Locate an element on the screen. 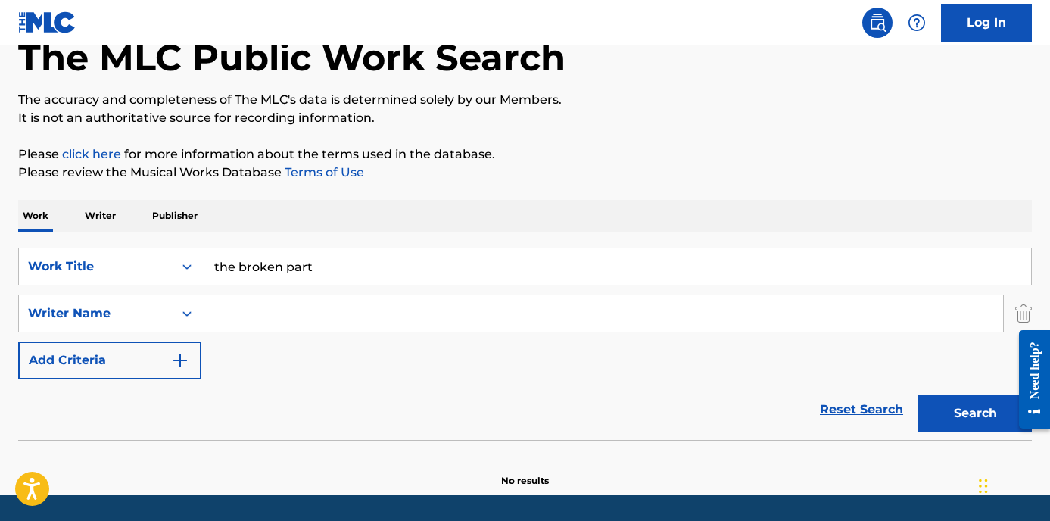 The image size is (1050, 521). a: Terms of Use is located at coordinates (322, 172).